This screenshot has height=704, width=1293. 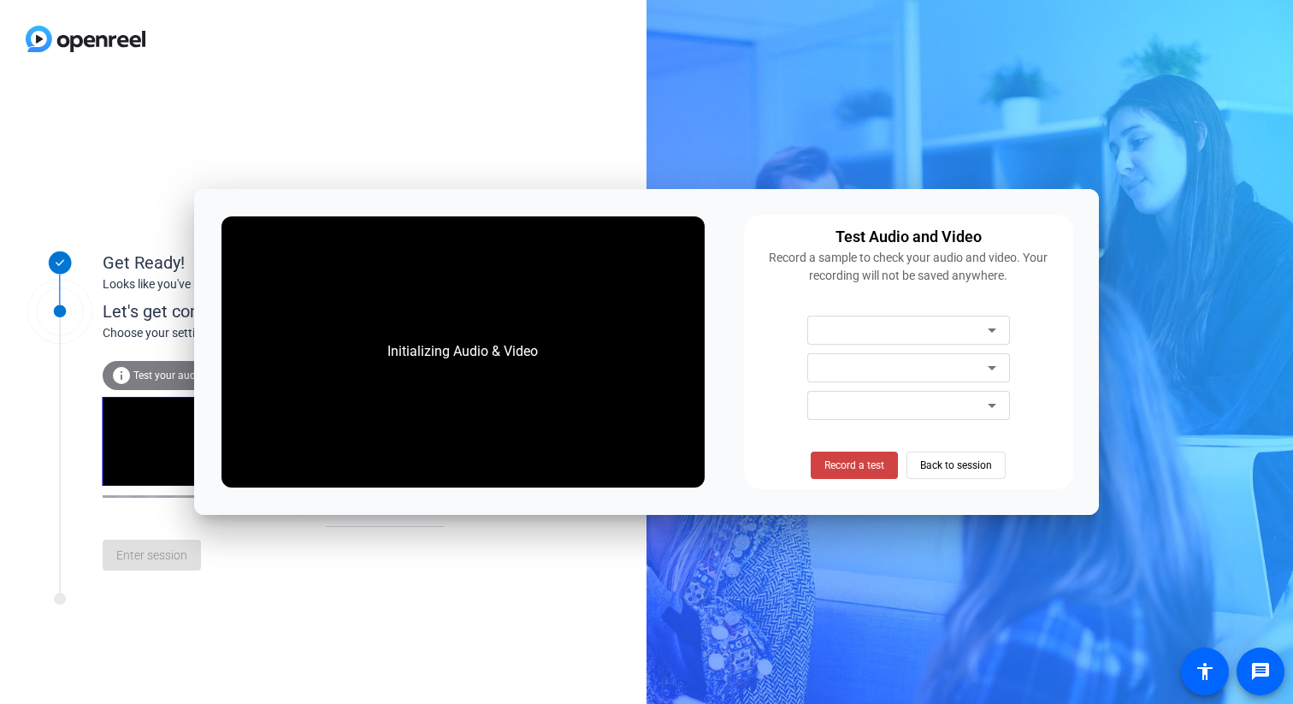 What do you see at coordinates (855, 465) in the screenshot?
I see `span: Record a test` at bounding box center [855, 465].